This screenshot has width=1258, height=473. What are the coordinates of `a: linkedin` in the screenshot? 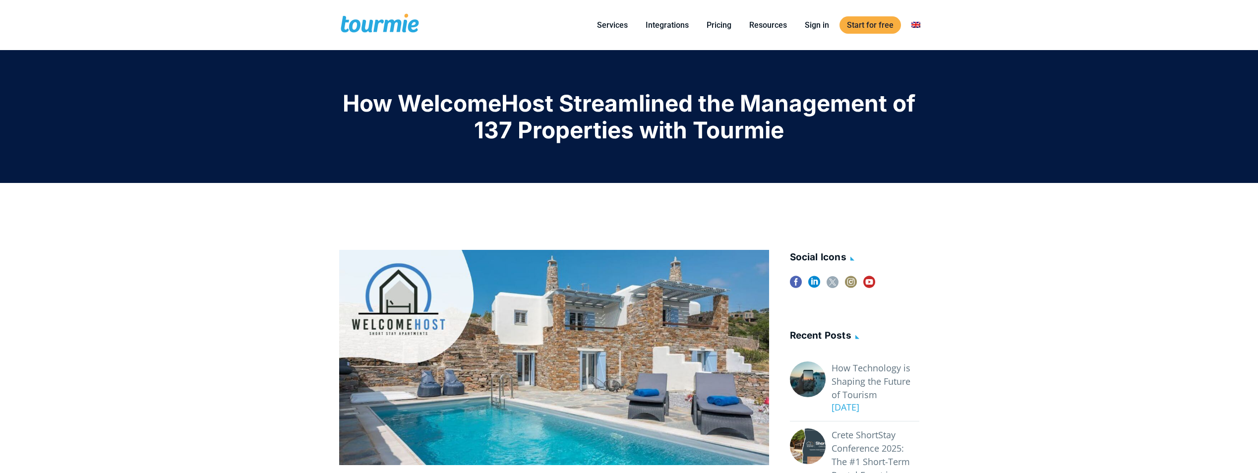 It's located at (814, 285).